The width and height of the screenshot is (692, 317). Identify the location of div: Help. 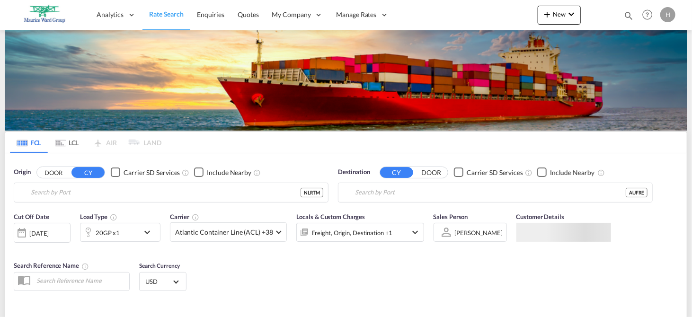
(650, 15).